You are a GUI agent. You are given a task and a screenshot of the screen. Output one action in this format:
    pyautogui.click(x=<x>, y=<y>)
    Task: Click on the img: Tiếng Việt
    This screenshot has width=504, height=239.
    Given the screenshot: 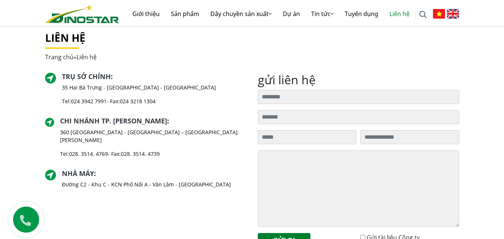 What is the action you would take?
    pyautogui.click(x=439, y=14)
    